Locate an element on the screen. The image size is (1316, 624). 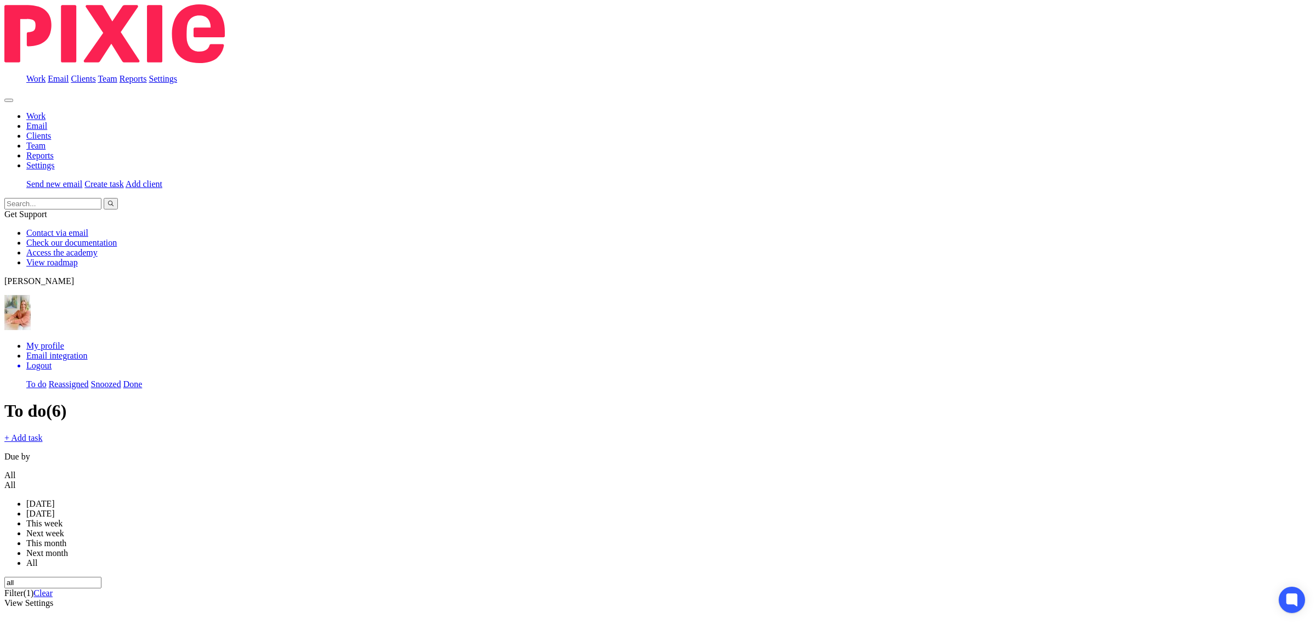
a: Check our documentation is located at coordinates (71, 242).